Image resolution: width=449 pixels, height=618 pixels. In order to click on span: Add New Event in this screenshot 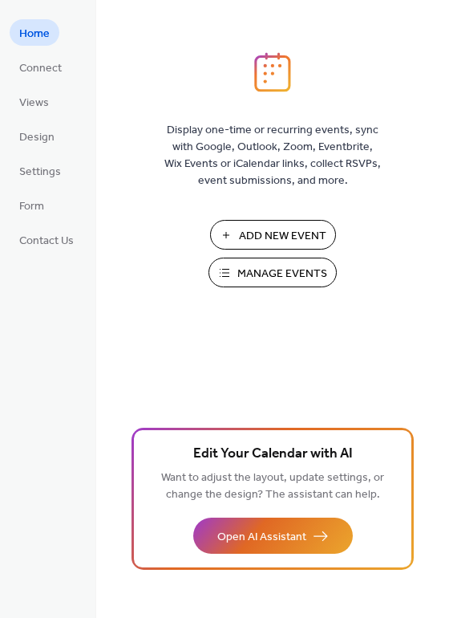, I will do `click(283, 236)`.